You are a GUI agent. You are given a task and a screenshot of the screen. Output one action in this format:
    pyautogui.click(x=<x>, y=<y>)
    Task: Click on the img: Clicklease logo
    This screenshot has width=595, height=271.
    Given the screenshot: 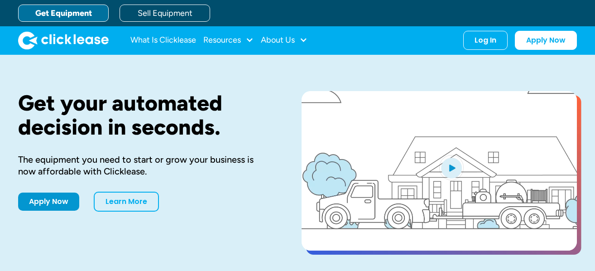 What is the action you would take?
    pyautogui.click(x=63, y=40)
    